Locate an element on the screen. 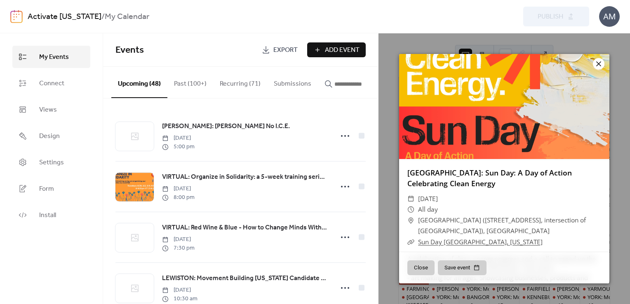 This screenshot has width=630, height=304. button: Recurring (71) is located at coordinates (240, 82).